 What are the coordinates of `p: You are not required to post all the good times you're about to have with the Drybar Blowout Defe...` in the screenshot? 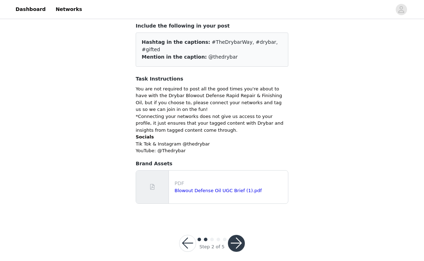 It's located at (212, 99).